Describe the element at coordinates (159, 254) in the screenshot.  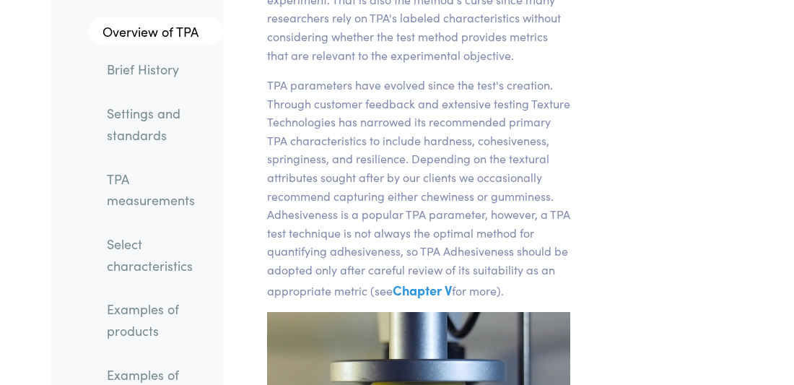
I see `a: Select characteristics` at that location.